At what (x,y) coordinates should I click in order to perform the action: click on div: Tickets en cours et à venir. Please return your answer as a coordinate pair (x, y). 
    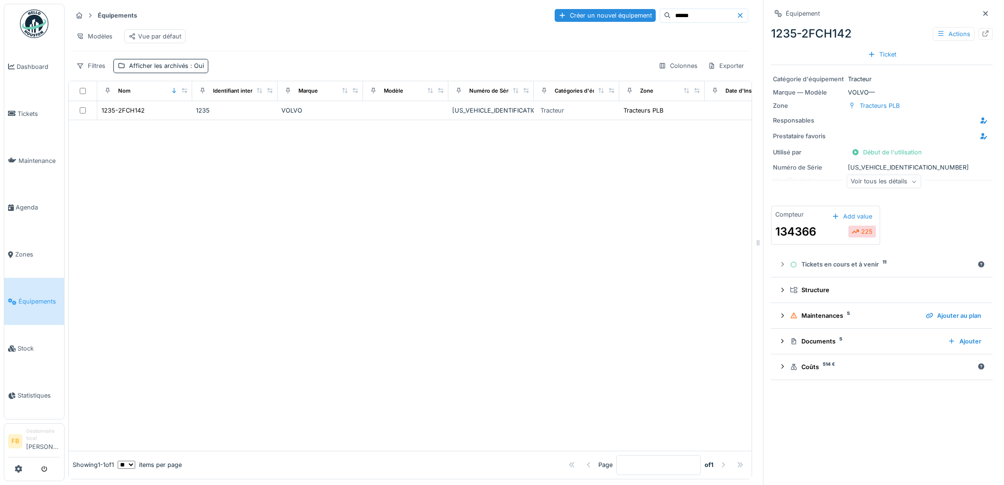
    Looking at the image, I should click on (882, 264).